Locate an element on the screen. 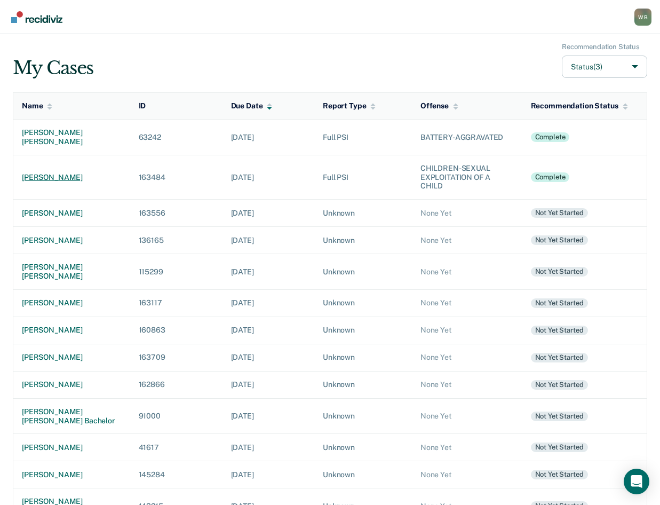  div: W B is located at coordinates (643, 17).